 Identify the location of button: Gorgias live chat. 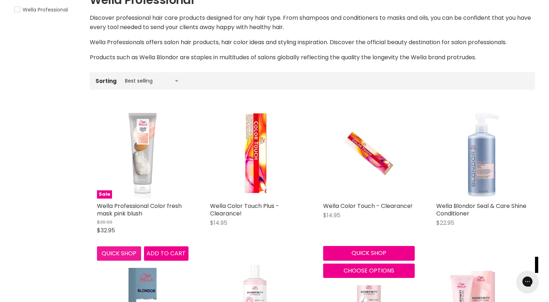
(14, 13).